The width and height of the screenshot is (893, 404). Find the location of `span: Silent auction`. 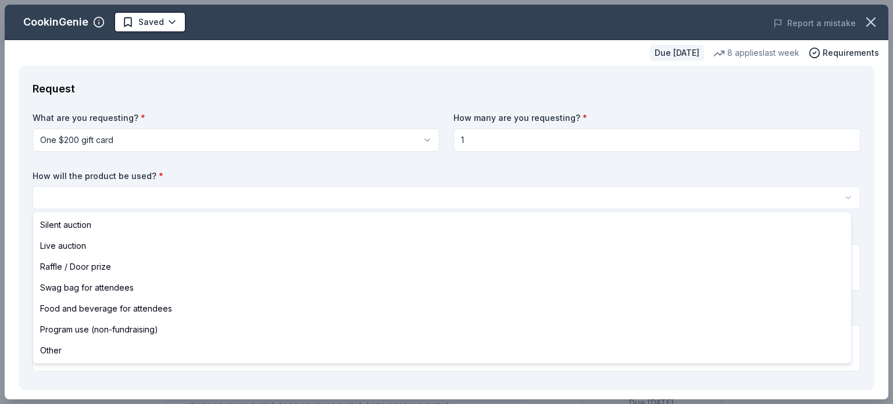

span: Silent auction is located at coordinates (66, 225).